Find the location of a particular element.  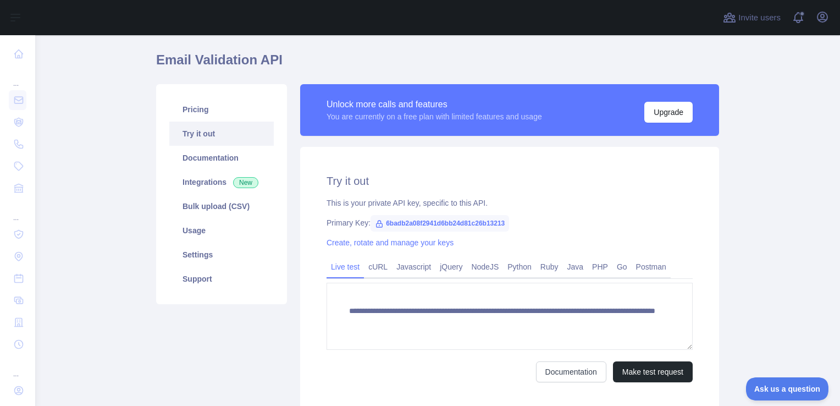

div: You are currently on a free plan with limited features and usage is located at coordinates (434, 117).